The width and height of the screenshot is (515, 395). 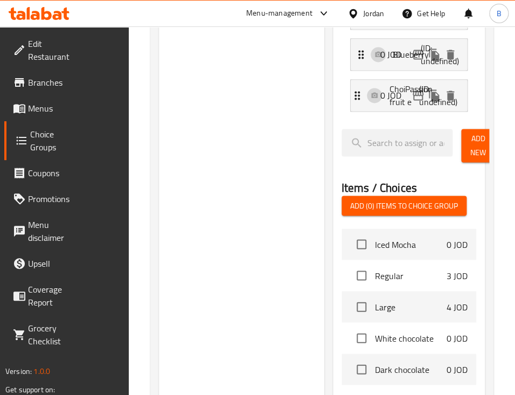 What do you see at coordinates (53, 231) in the screenshot?
I see `span: Menu disclaimer` at bounding box center [53, 231].